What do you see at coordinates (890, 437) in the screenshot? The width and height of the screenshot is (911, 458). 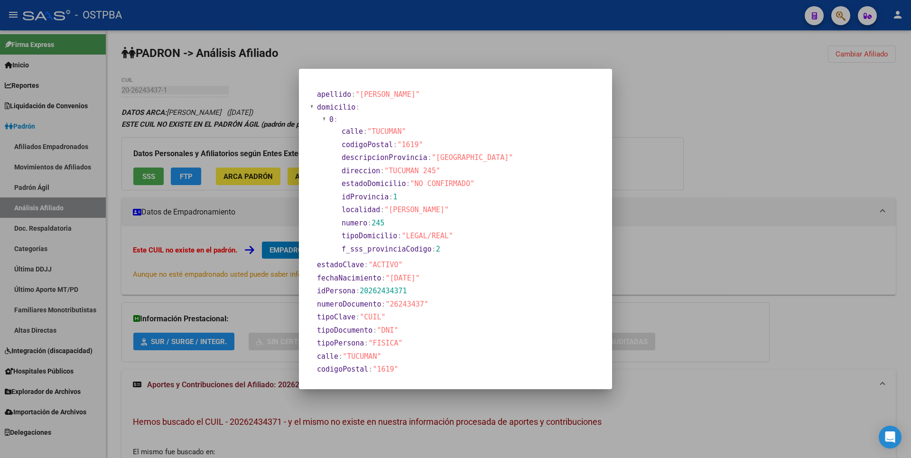 I see `div: Open Intercom Messenger` at bounding box center [890, 437].